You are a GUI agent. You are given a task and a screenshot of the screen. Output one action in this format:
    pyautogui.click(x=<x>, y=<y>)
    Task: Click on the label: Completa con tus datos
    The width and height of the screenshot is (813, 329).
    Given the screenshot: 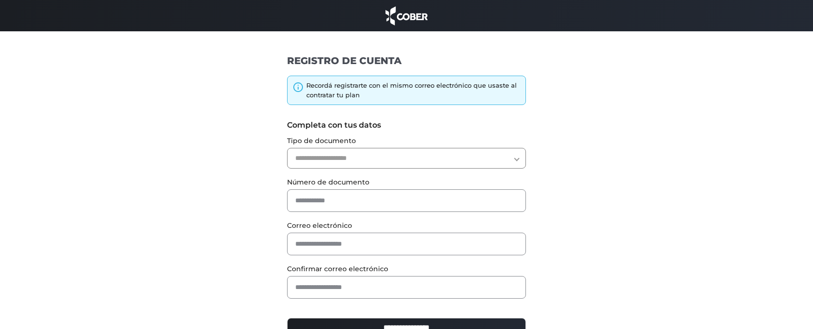 What is the action you would take?
    pyautogui.click(x=406, y=125)
    